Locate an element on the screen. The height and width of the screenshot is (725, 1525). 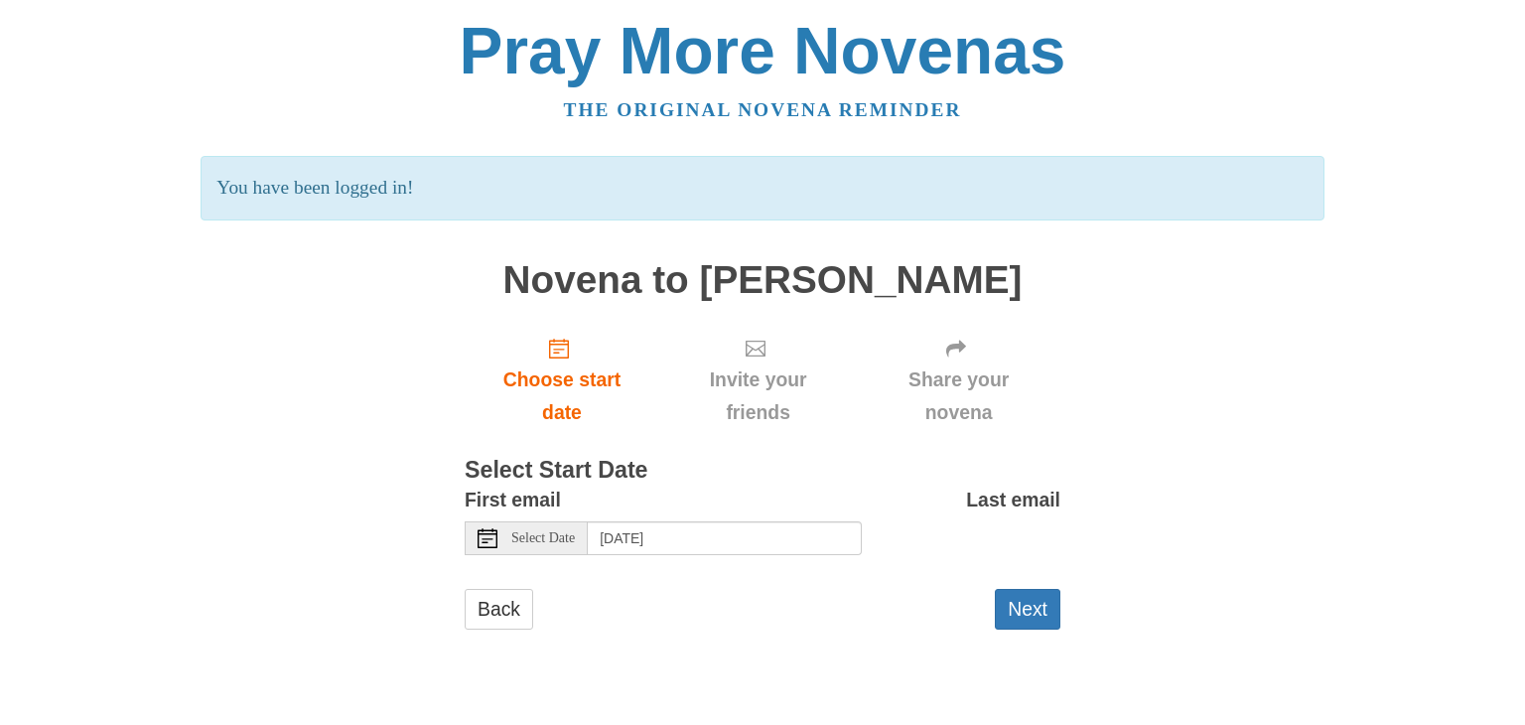
button: Next is located at coordinates (1028, 609).